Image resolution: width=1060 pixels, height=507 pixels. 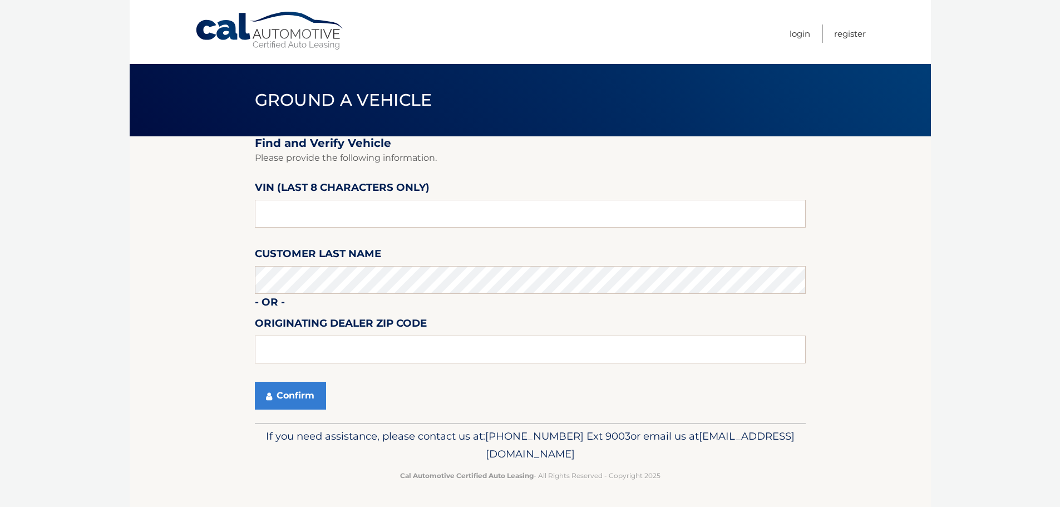 I want to click on p: Please provide the following information., so click(x=530, y=158).